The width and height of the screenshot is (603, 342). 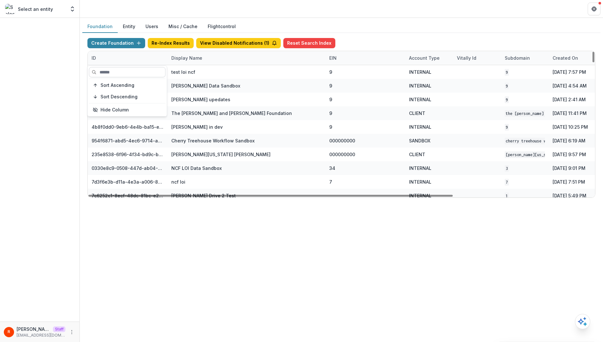 I want to click on button: Entity, so click(x=129, y=26).